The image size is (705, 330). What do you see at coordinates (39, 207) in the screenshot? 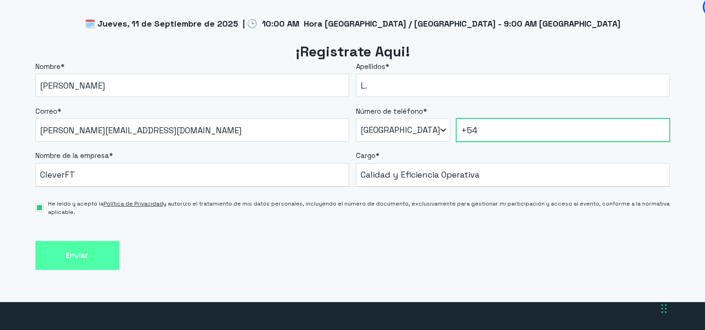
I see `input: He leído y acepto laPolítica de Privacidady autorizo el tratamiento de mis datos personales, incl...` at bounding box center [39, 207].